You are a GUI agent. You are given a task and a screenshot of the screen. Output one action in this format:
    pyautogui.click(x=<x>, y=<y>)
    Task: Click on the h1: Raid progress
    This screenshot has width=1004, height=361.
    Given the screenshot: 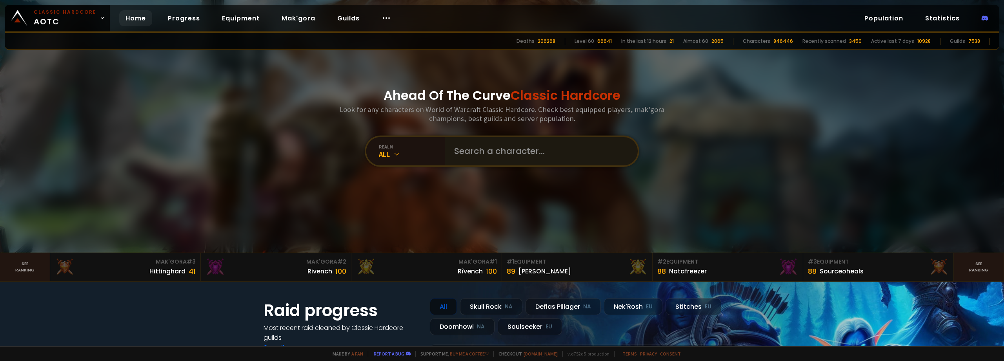 What is the action you would take?
    pyautogui.click(x=342, y=310)
    